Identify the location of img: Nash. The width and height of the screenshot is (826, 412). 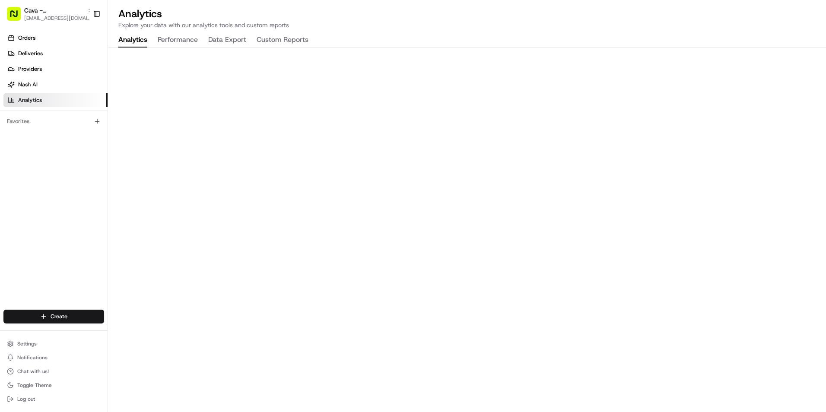
(17, 17).